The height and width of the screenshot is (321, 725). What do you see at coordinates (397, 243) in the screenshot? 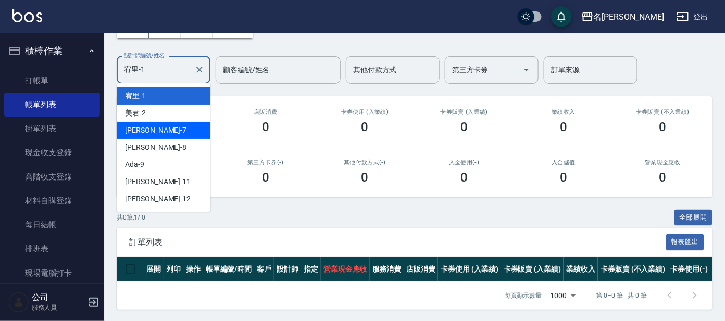
I see `span: 訂單列表` at bounding box center [397, 243].